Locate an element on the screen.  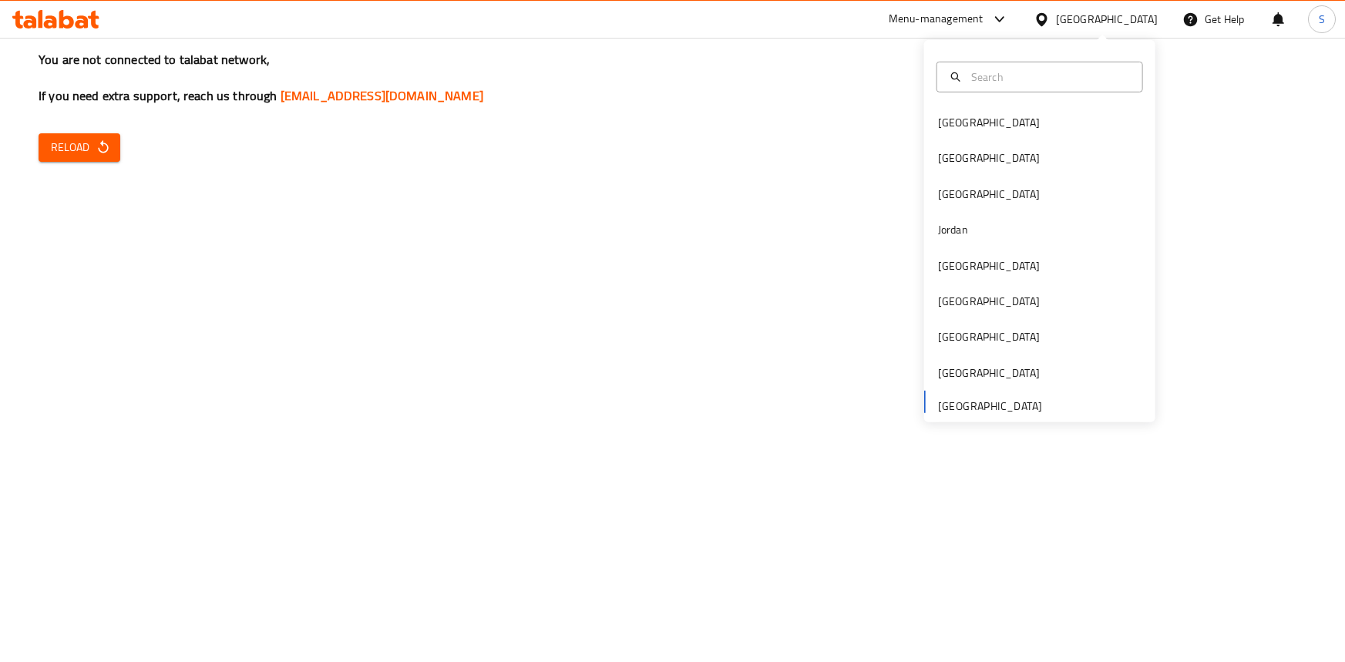
span: Reload is located at coordinates (79, 147).